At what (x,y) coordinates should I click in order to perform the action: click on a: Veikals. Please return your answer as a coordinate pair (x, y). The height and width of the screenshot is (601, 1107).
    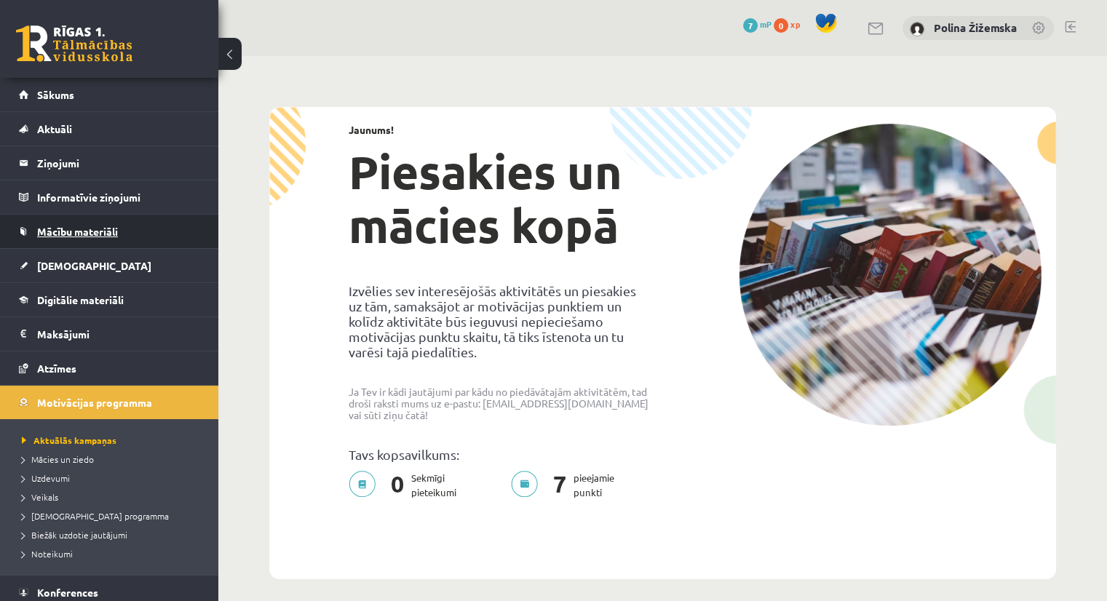
    Looking at the image, I should click on (113, 497).